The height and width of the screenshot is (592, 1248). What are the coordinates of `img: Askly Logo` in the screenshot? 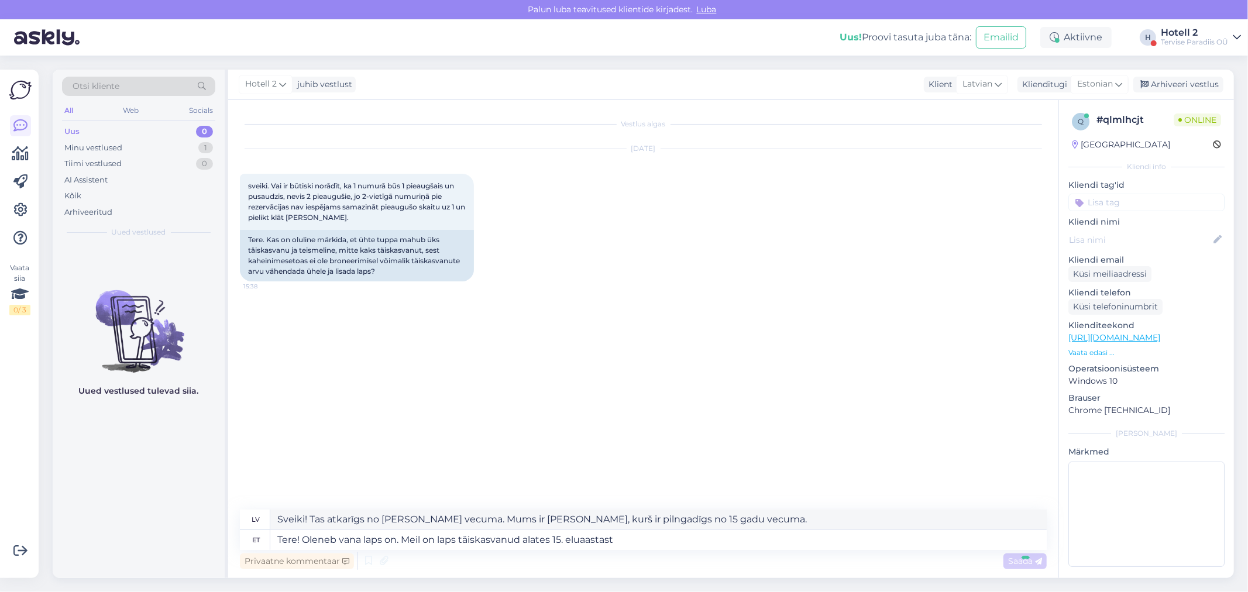 It's located at (20, 90).